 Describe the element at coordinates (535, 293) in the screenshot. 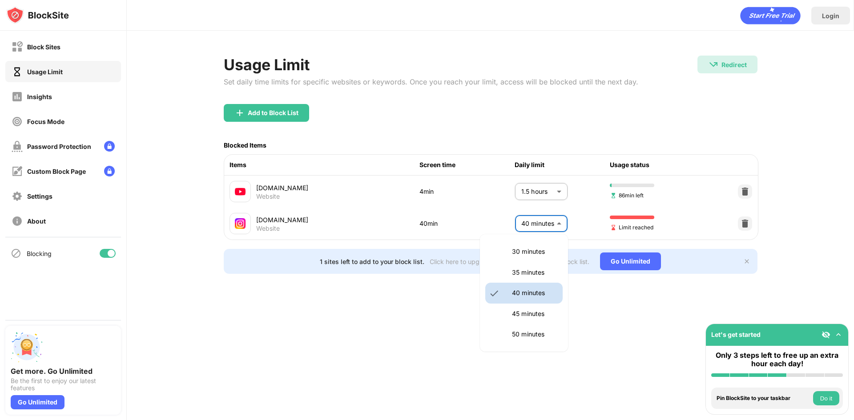

I see `p: 40 minutes` at that location.